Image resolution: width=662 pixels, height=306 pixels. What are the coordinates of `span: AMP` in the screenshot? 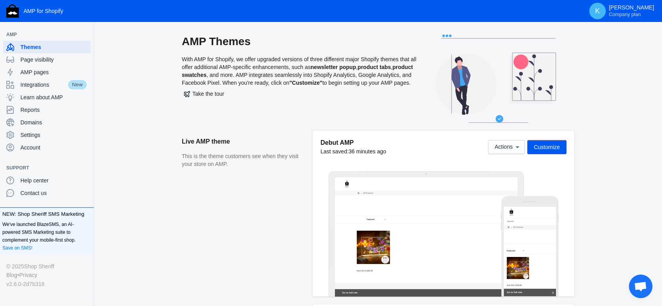 It's located at (43, 35).